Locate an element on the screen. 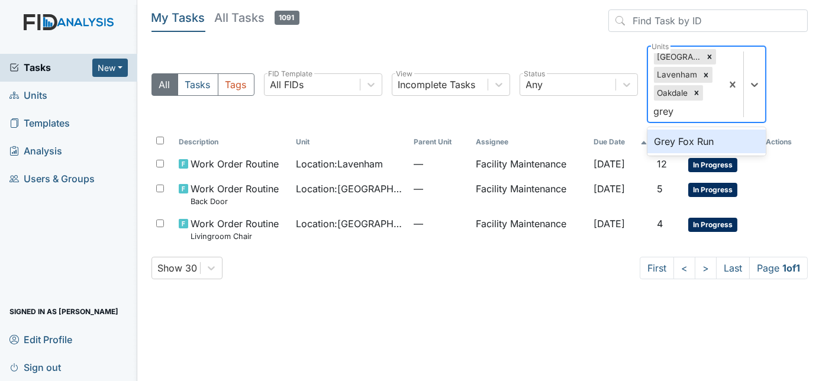  span: Page is located at coordinates (778, 268).